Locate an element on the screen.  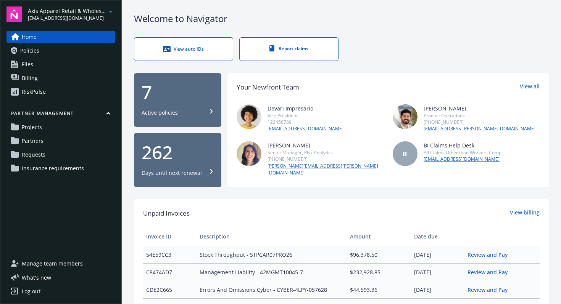
a: View billing is located at coordinates (524, 214).